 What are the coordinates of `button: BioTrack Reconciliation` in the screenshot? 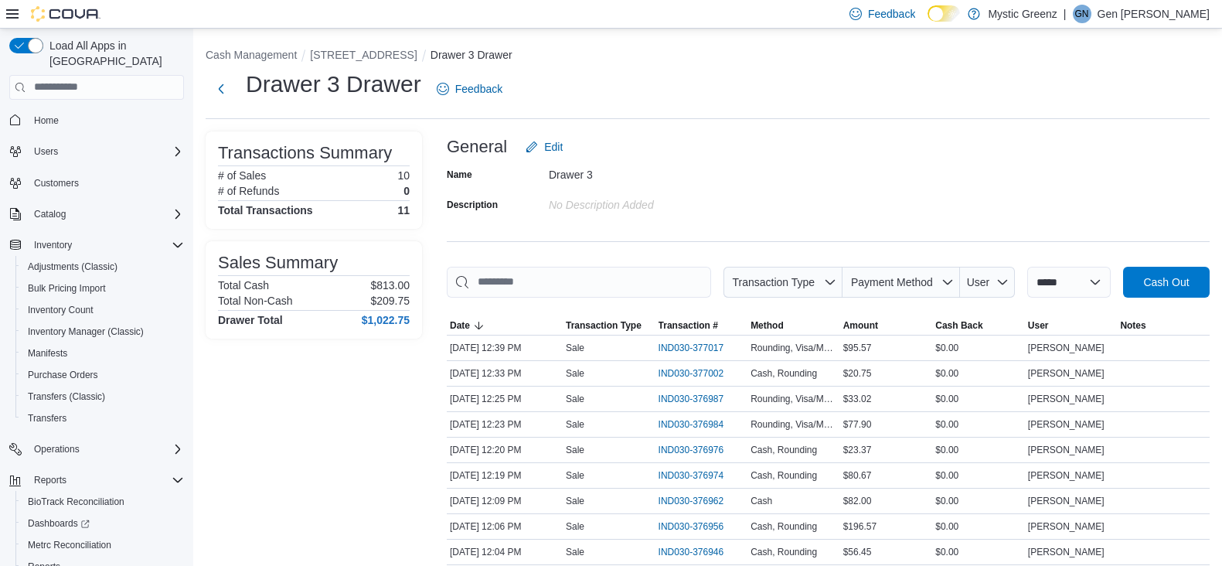 It's located at (103, 501).